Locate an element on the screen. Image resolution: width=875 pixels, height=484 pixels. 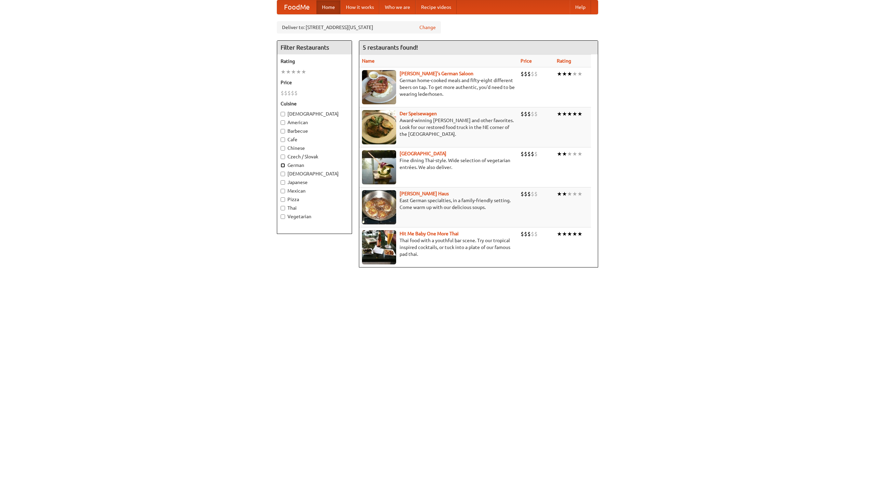
p: Thai food with a youthful bar scene. Try our tropical inspired cocktails, or tuck into a plate of... is located at coordinates (439, 247).